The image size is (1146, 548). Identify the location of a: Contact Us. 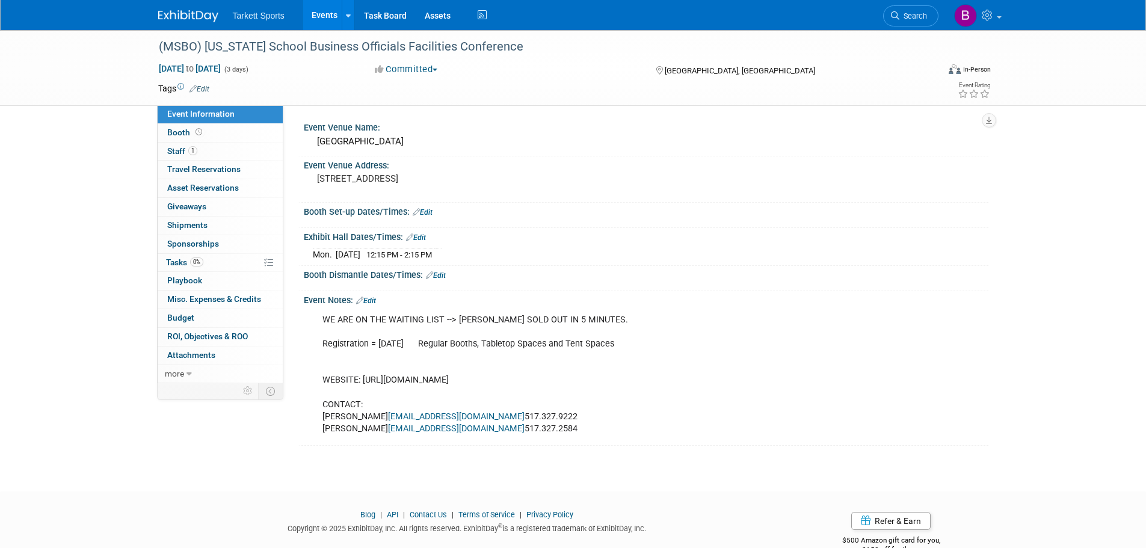
(428, 514).